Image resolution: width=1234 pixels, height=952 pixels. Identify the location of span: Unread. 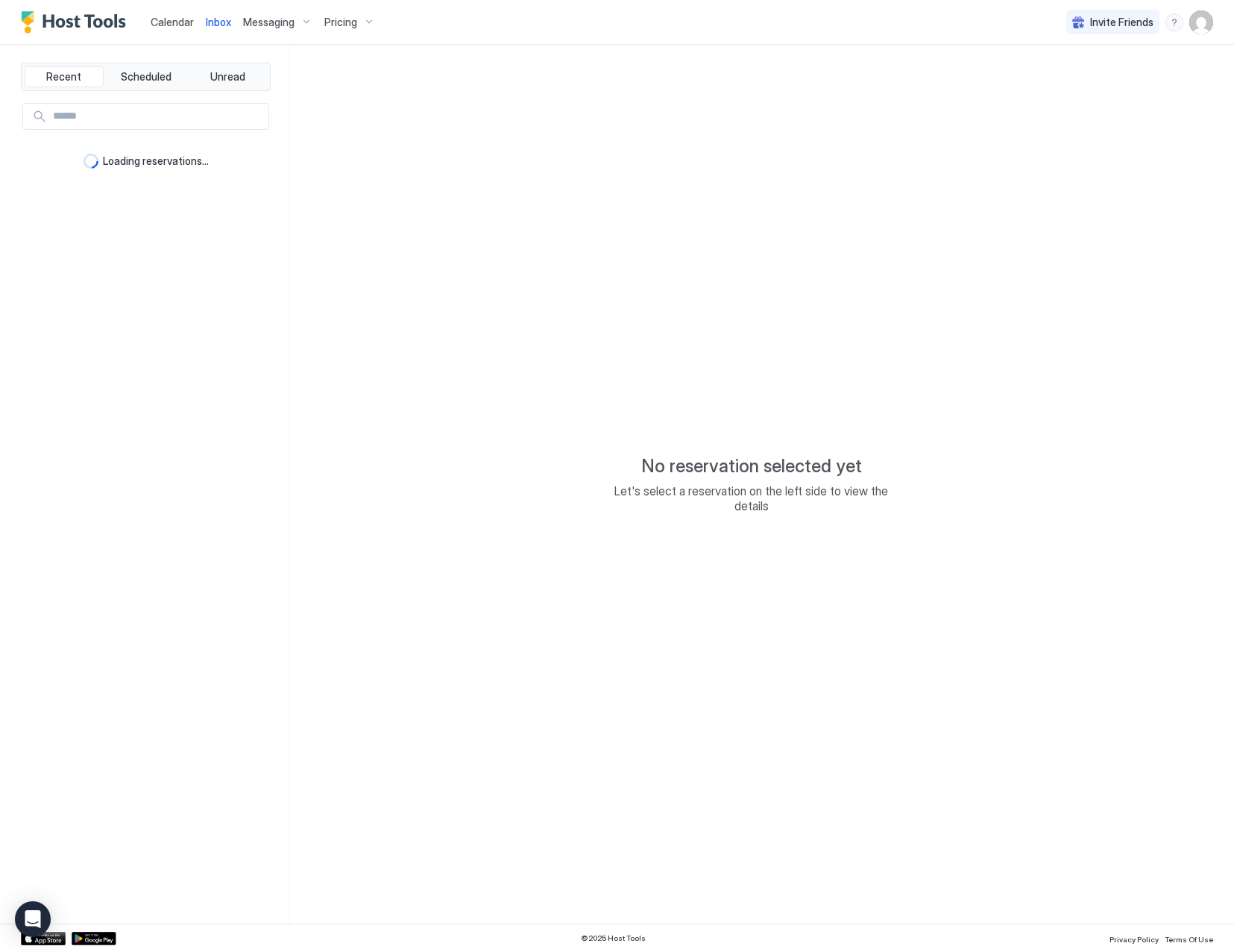
(227, 77).